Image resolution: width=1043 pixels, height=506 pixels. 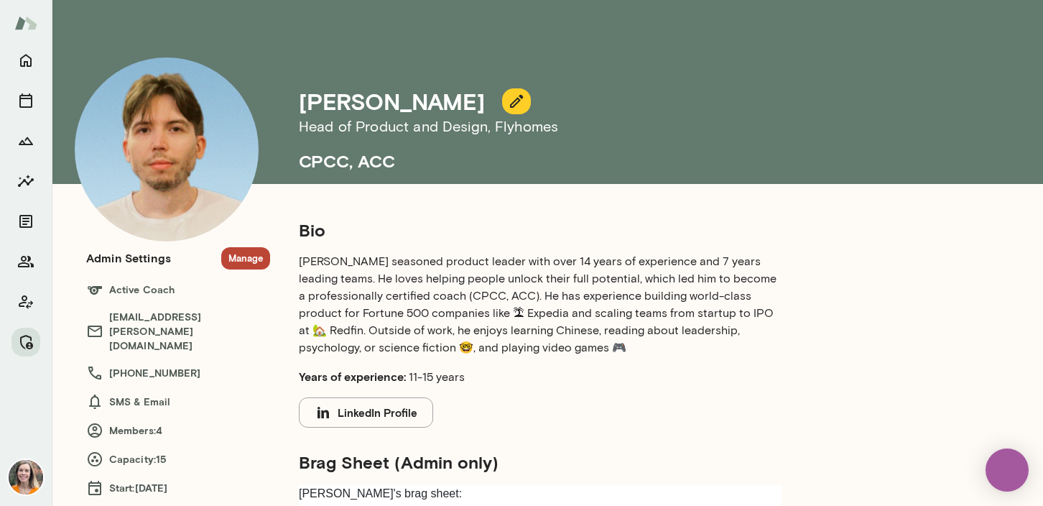 I want to click on h6: Head of Product and Design , Flyhomes, so click(x=609, y=126).